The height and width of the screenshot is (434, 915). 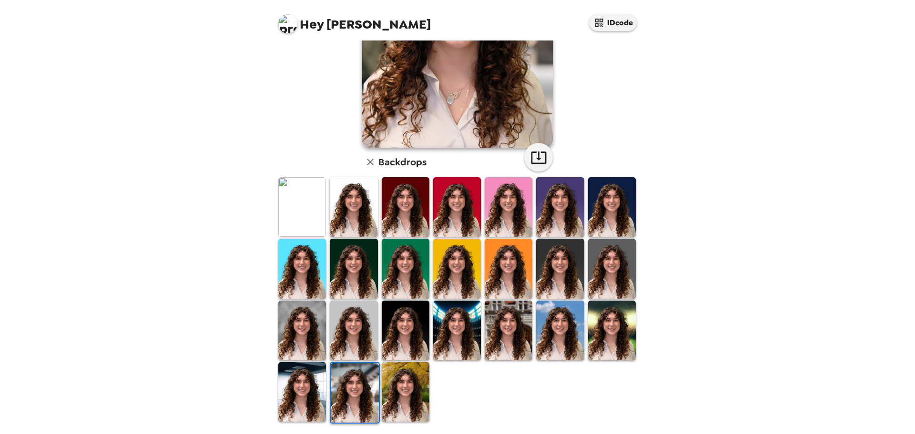 I want to click on img: profile pic, so click(x=288, y=24).